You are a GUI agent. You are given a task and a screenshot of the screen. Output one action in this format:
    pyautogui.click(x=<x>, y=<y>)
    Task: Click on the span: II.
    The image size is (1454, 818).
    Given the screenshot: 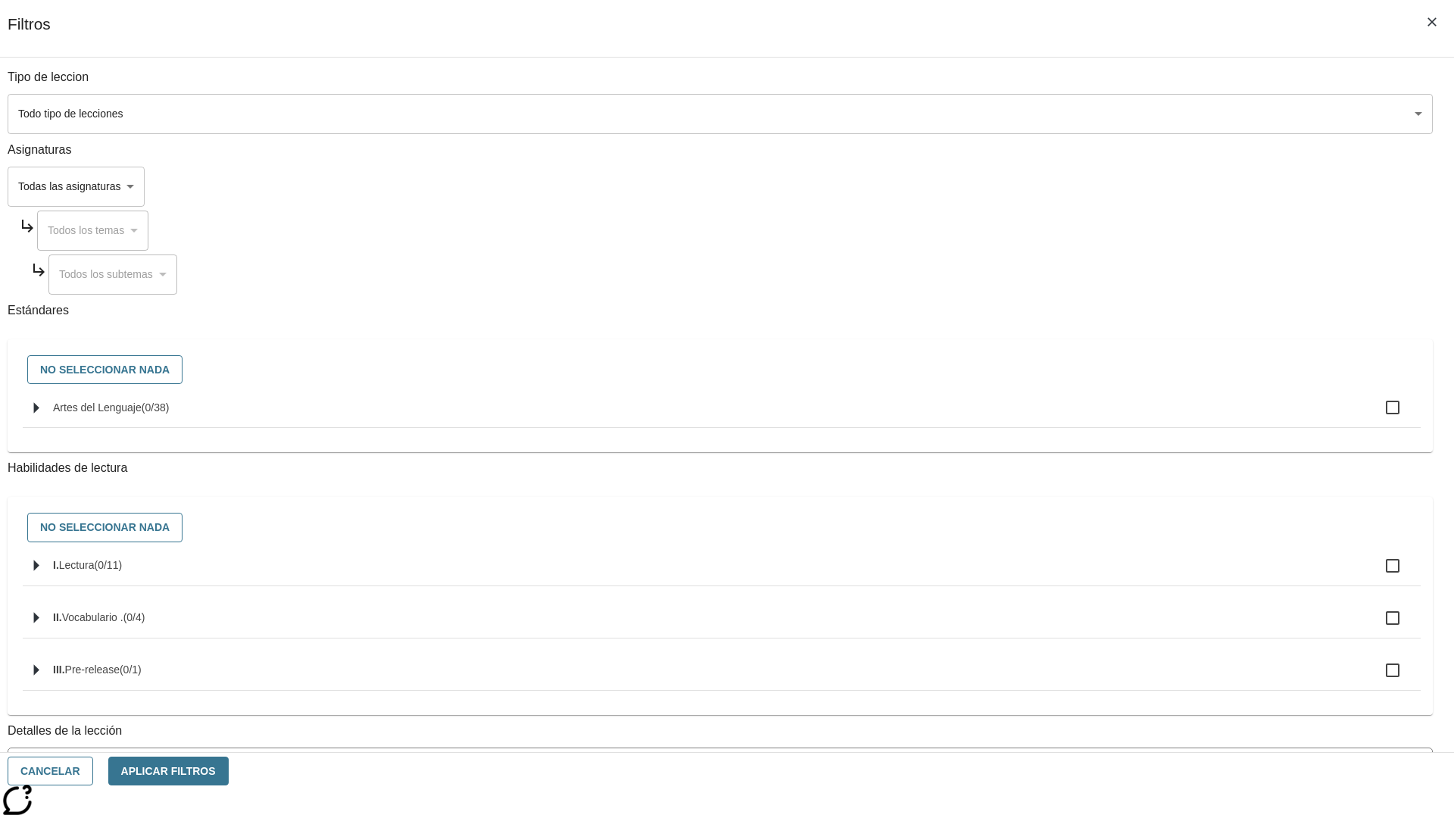 What is the action you would take?
    pyautogui.click(x=58, y=617)
    